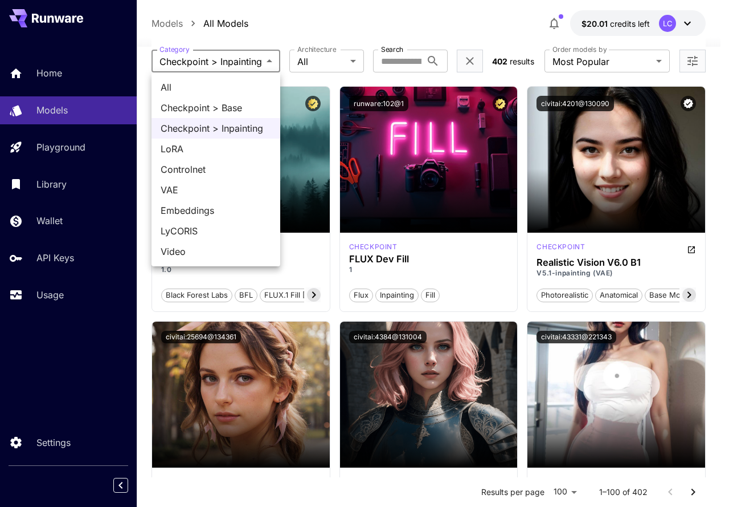  What do you see at coordinates (216, 190) in the screenshot?
I see `span: VAE` at bounding box center [216, 190].